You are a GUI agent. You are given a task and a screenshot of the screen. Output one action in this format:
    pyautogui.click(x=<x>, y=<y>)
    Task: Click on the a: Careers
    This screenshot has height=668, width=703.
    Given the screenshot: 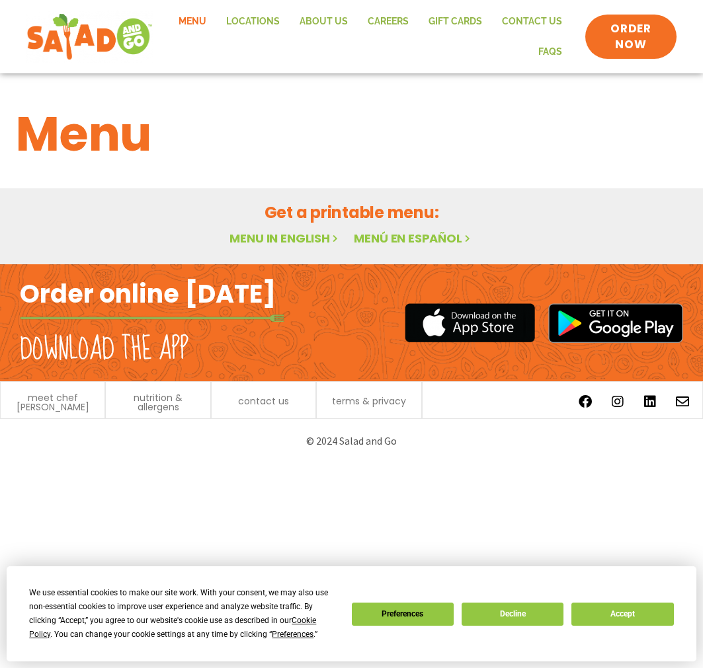 What is the action you would take?
    pyautogui.click(x=388, y=22)
    